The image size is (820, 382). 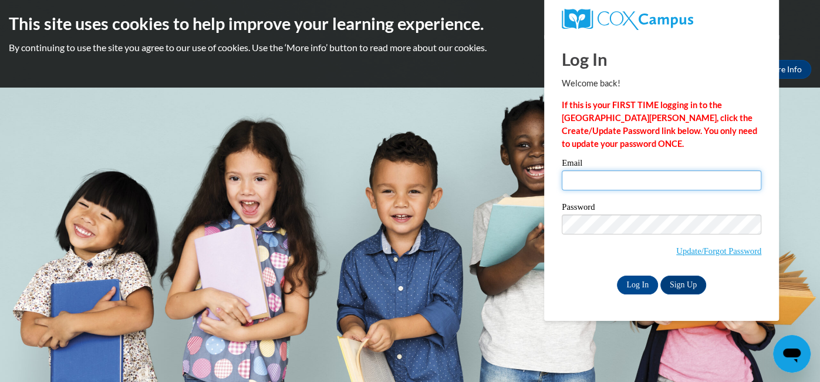 I want to click on label: Password, so click(x=662, y=208).